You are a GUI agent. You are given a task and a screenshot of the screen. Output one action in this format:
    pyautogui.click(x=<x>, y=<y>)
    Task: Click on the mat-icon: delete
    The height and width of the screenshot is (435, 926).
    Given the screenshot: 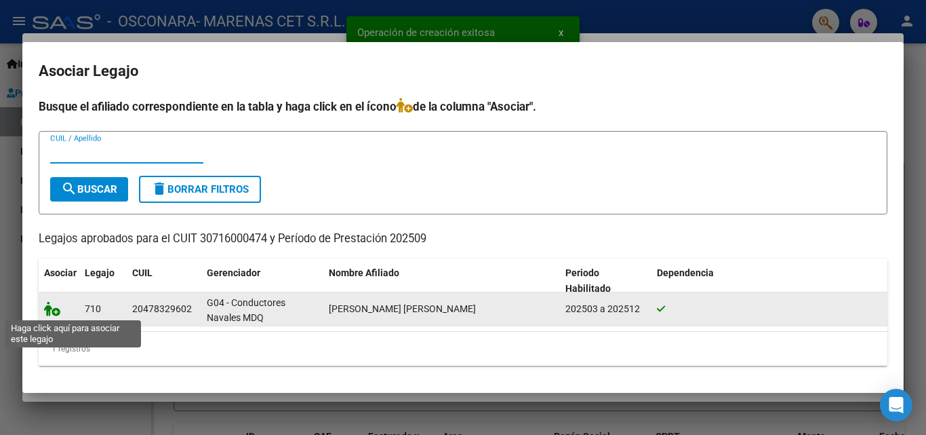 What is the action you would take?
    pyautogui.click(x=159, y=188)
    